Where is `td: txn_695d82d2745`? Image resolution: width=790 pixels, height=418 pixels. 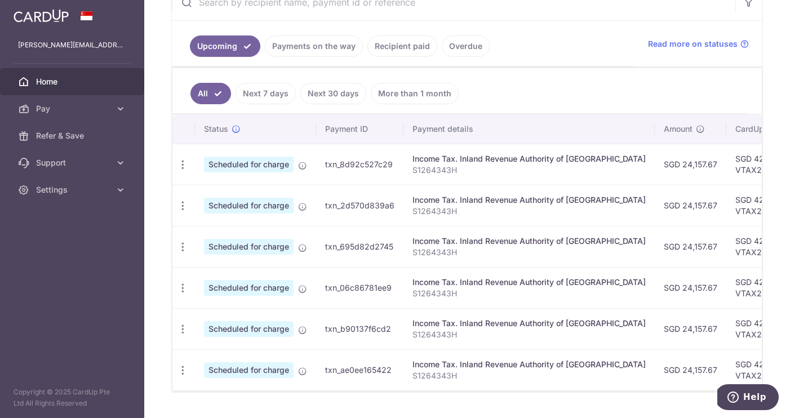 td: txn_695d82d2745 is located at coordinates (360, 246).